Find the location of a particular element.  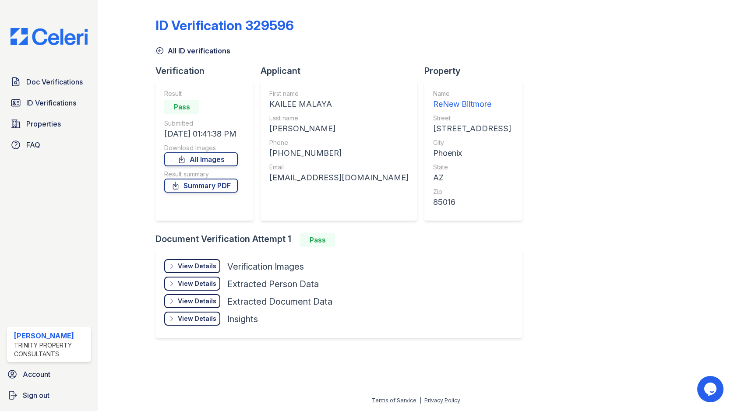

div: Property is located at coordinates (477, 71).